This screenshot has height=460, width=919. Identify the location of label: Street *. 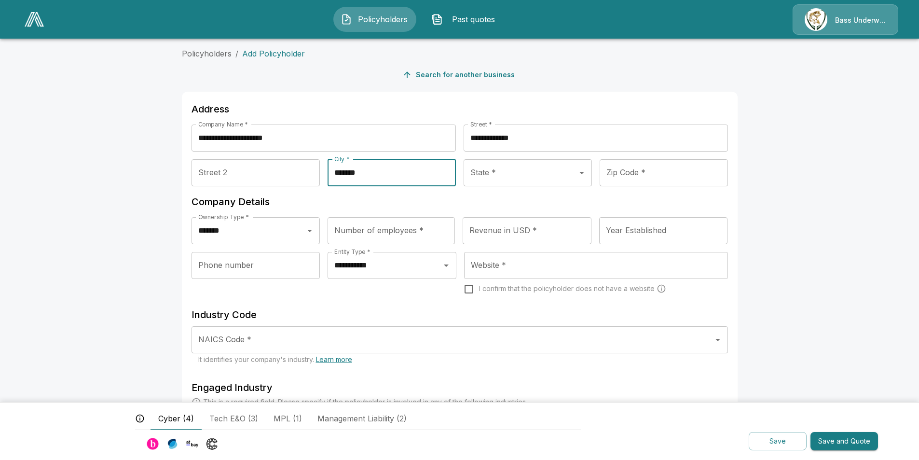
(481, 124).